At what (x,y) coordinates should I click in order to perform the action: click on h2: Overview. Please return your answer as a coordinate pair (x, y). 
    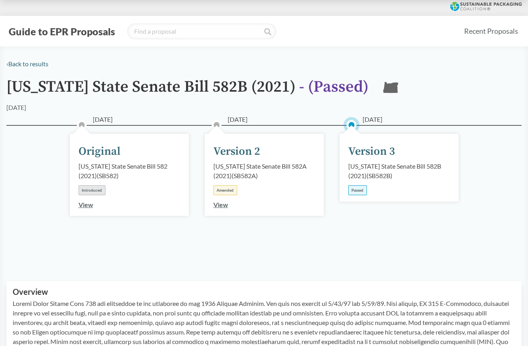
    Looking at the image, I should click on (264, 292).